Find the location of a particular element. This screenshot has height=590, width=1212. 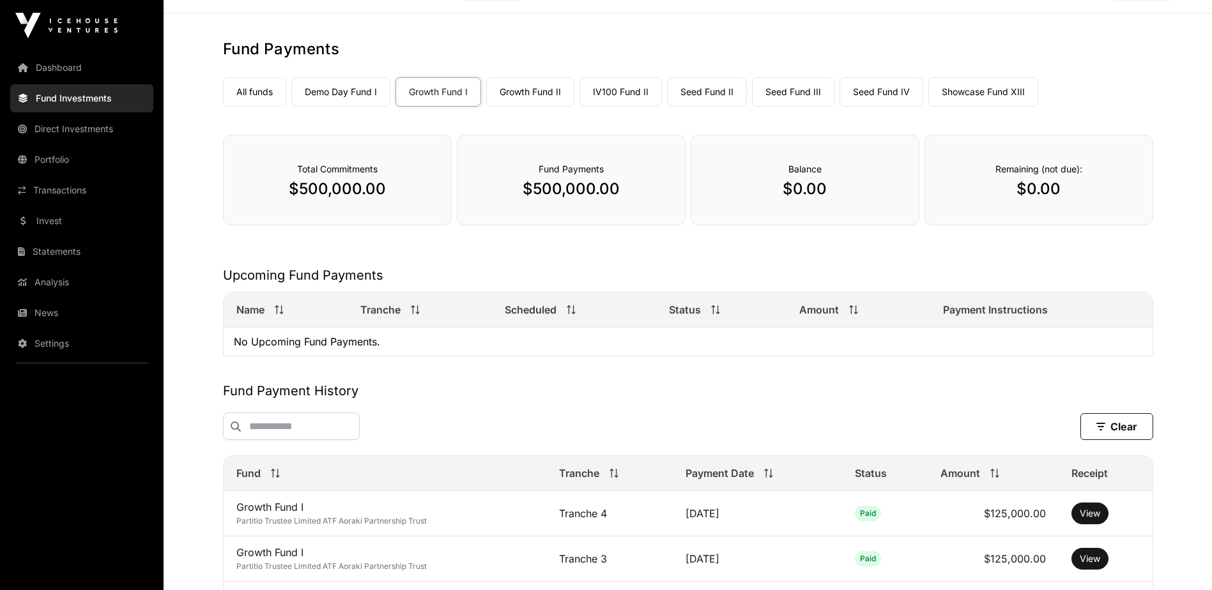

a: Portfolio is located at coordinates (82, 160).